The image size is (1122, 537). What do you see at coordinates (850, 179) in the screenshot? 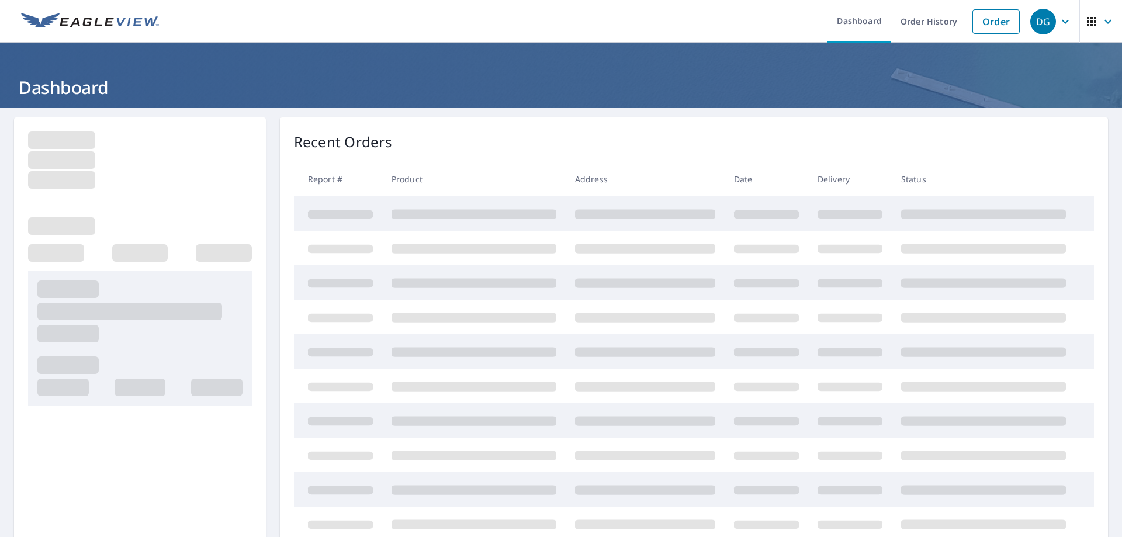
I see `th: Delivery` at bounding box center [850, 179].